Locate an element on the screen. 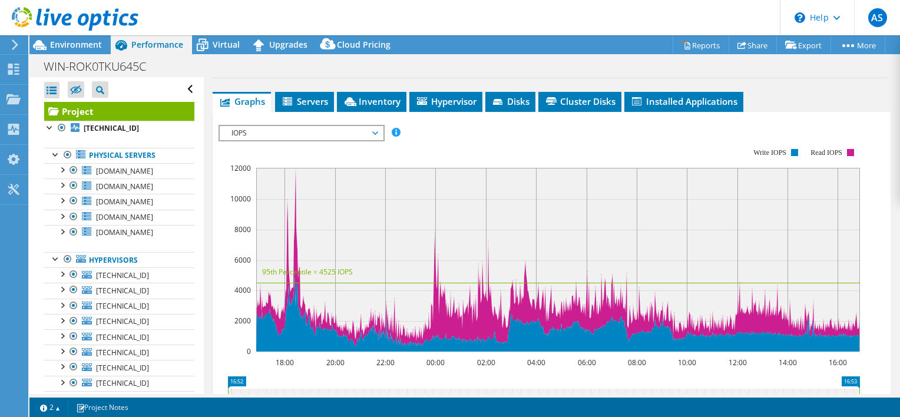 The image size is (900, 417). span: Environment is located at coordinates (76, 44).